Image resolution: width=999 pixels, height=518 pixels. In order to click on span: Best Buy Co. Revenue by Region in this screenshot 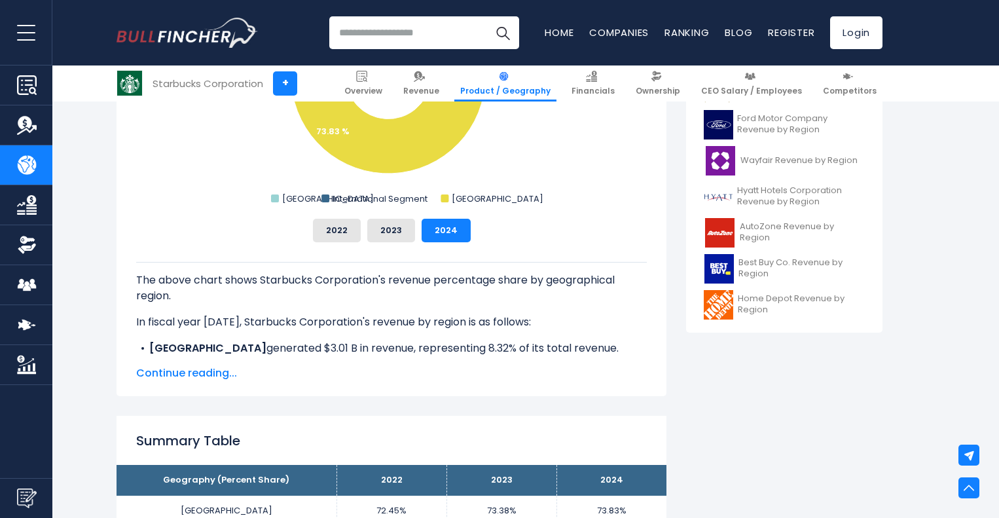, I will do `click(801, 268)`.